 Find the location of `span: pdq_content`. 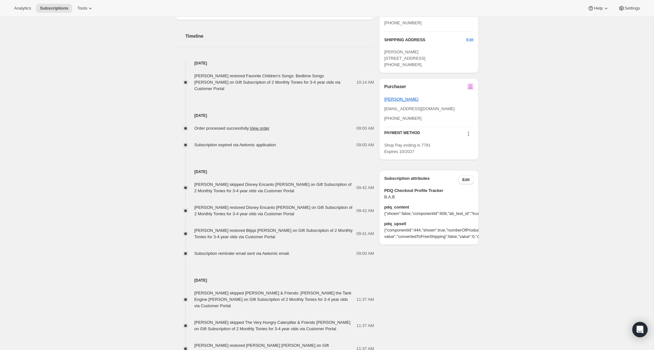

span: pdq_content is located at coordinates (428, 207).